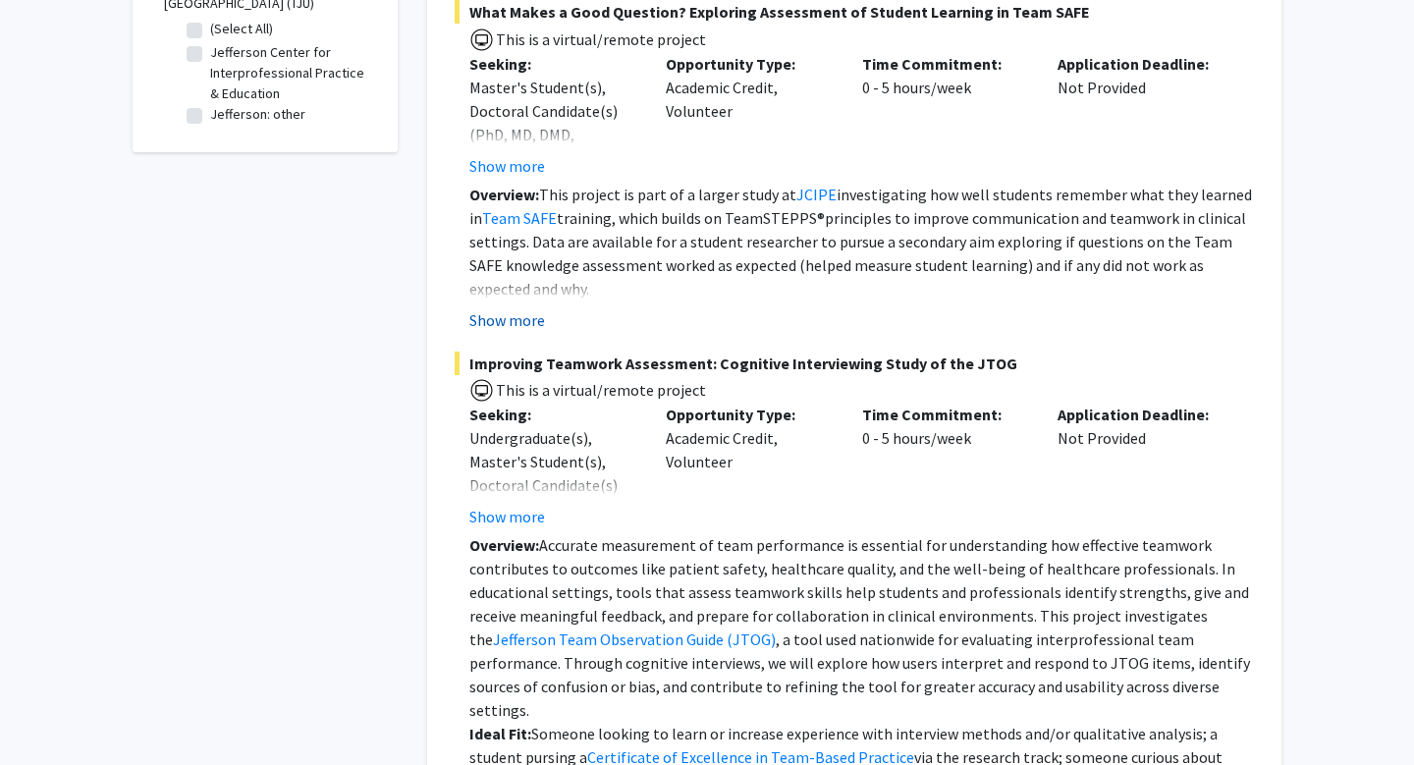 This screenshot has height=765, width=1414. I want to click on a: JCIPE, so click(816, 194).